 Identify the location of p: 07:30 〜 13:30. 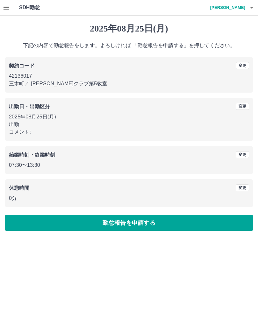
(129, 165).